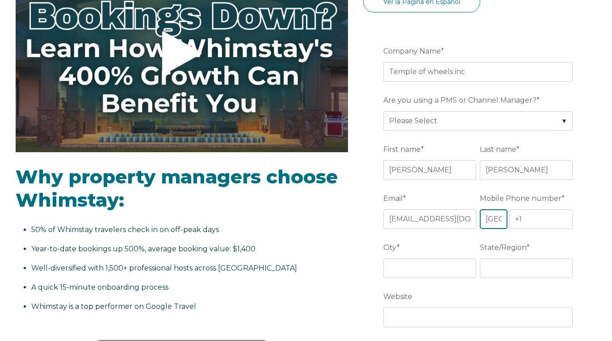  Describe the element at coordinates (460, 100) in the screenshot. I see `span: Are you using a PMS or Channel Manager?` at that location.